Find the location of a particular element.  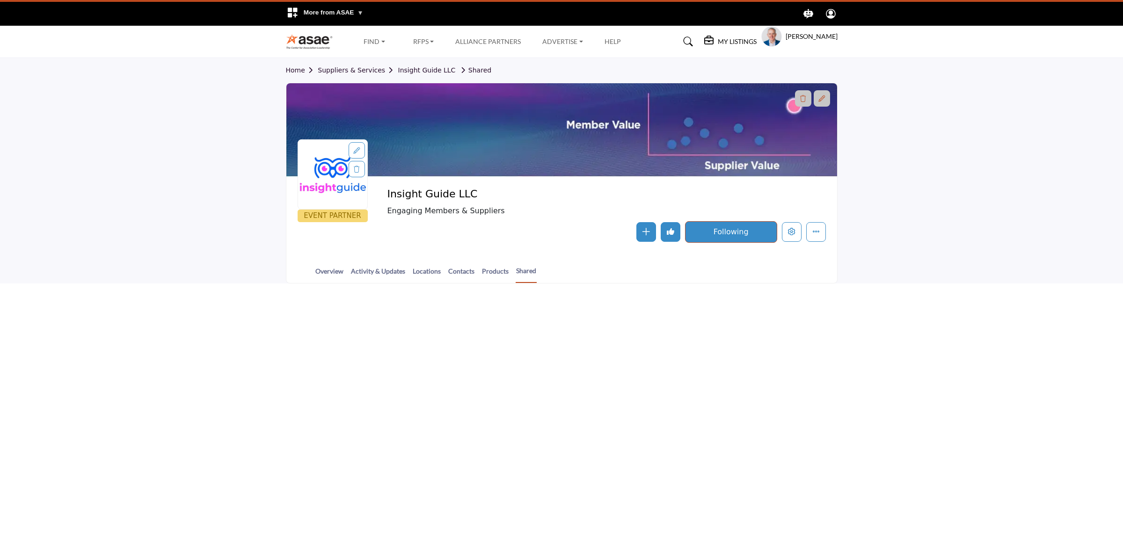

h5: My Listings is located at coordinates (737, 42).